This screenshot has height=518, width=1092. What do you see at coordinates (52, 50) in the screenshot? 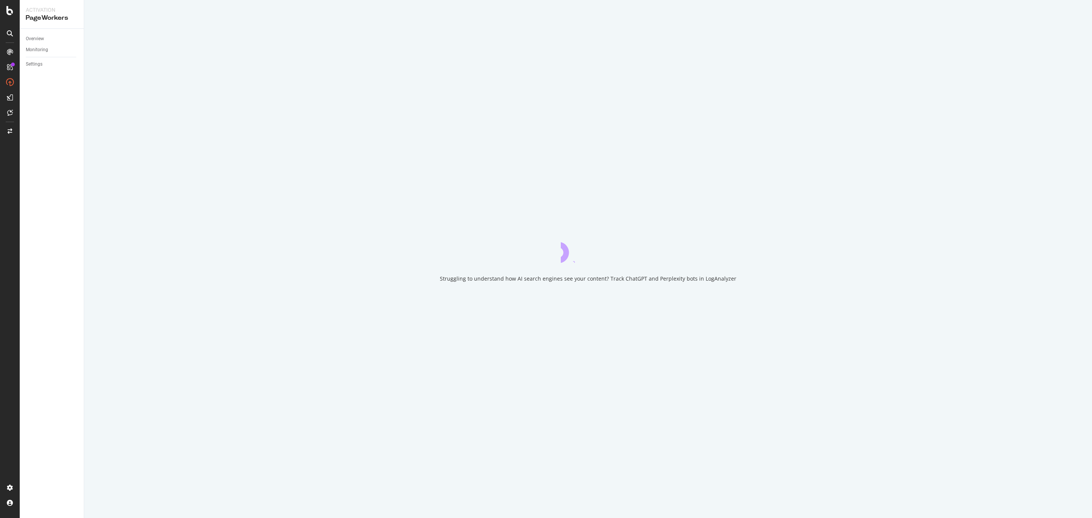
I see `a: Monitoring` at bounding box center [52, 50].